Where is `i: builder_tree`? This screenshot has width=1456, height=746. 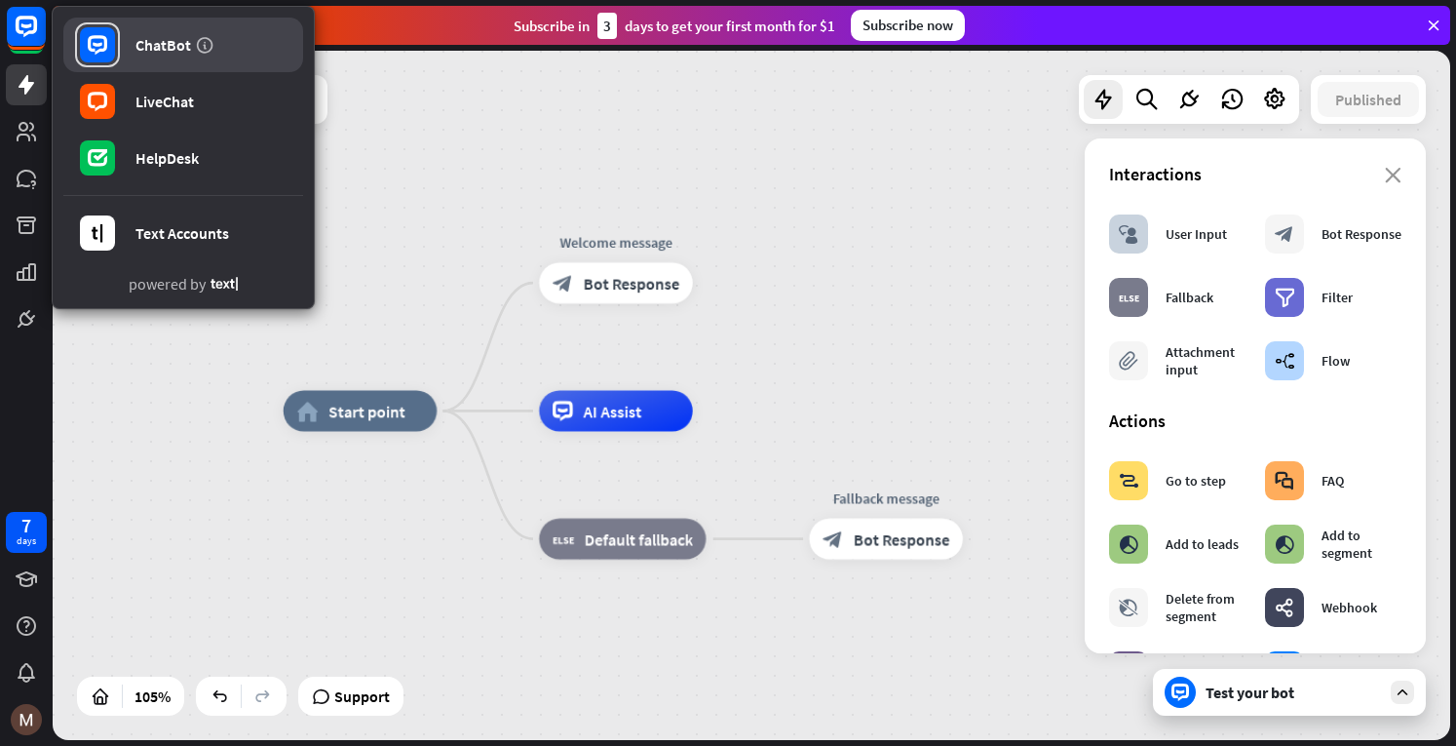 i: builder_tree is located at coordinates (1285, 361).